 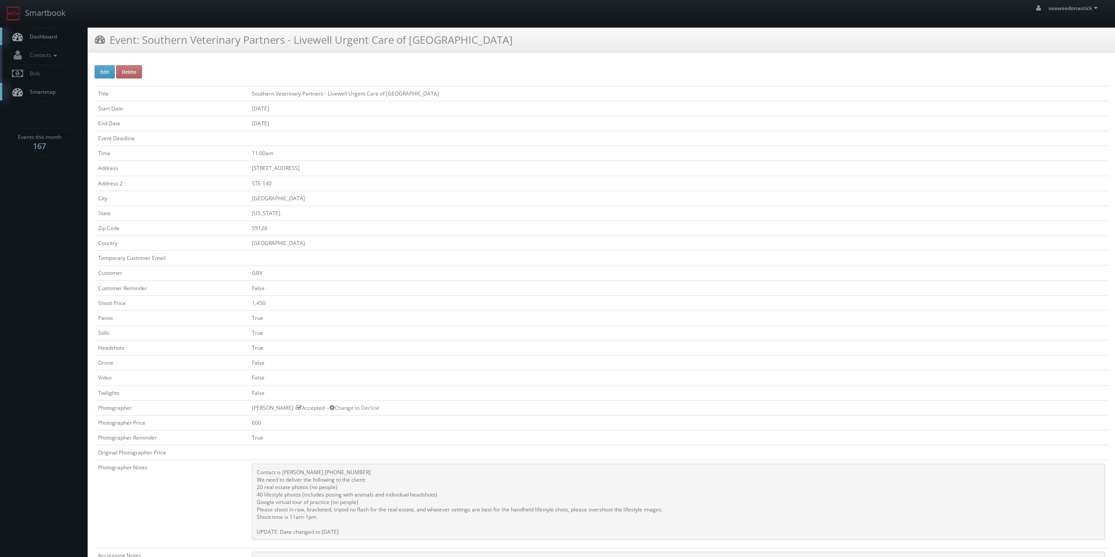 I want to click on td: Headshots, so click(x=171, y=348).